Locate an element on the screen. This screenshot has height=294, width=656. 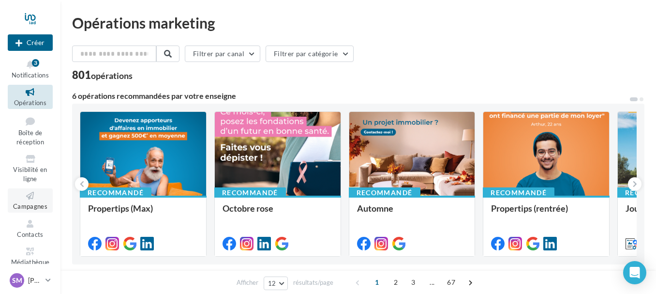
span: Visibilité en ligne is located at coordinates (30, 174).